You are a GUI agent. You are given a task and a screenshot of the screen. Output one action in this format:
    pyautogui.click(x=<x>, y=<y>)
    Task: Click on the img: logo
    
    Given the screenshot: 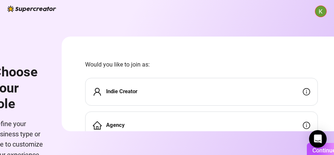 What is the action you would take?
    pyautogui.click(x=32, y=9)
    